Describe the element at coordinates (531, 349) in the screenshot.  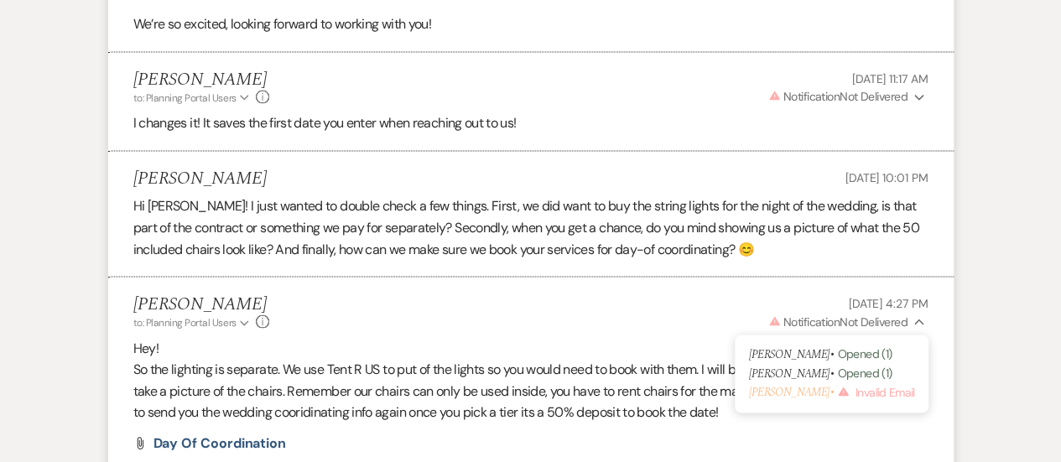
I see `p: Hey!` at that location.